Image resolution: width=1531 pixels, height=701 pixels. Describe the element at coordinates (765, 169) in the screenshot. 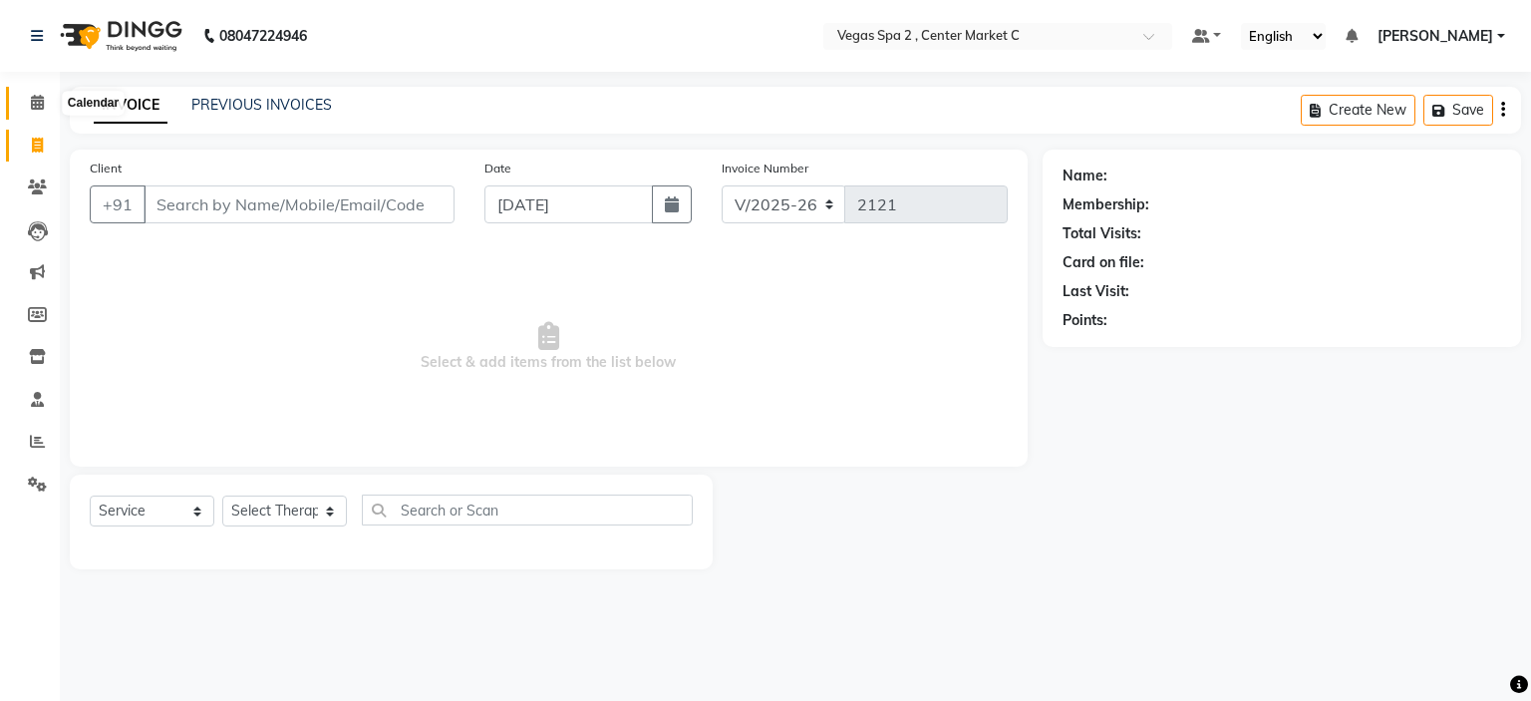

I see `label: Invoice Number` at that location.